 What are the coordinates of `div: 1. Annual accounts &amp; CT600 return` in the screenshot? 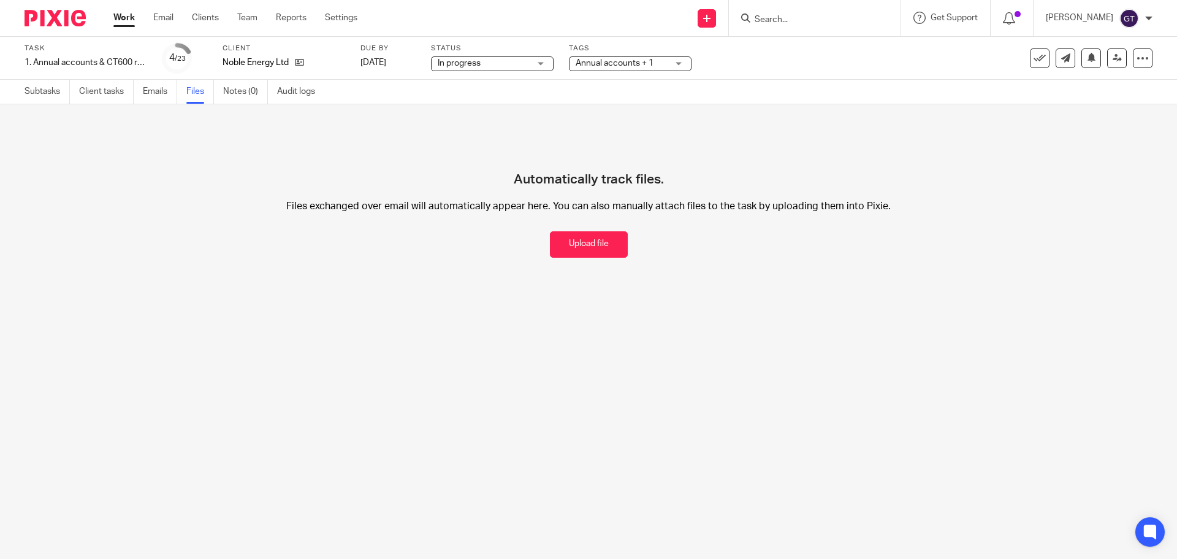 It's located at (86, 63).